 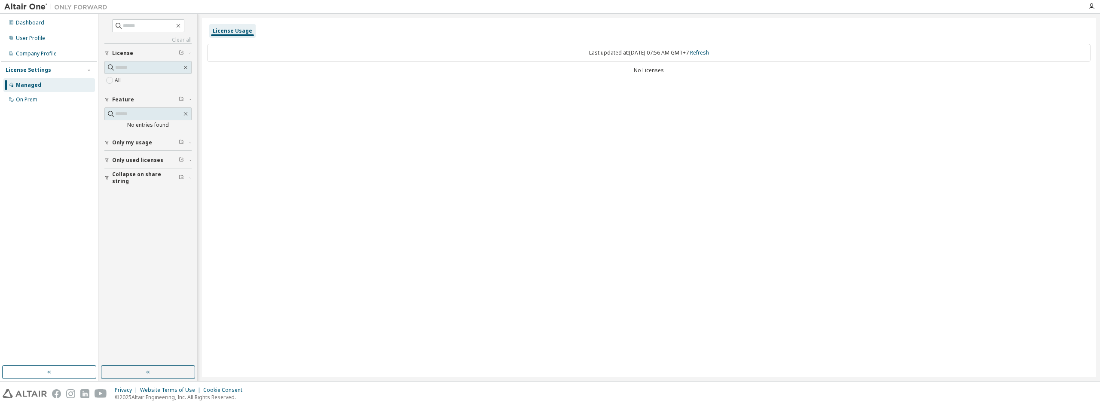 What do you see at coordinates (148, 143) in the screenshot?
I see `button: Only my usage` at bounding box center [148, 143].